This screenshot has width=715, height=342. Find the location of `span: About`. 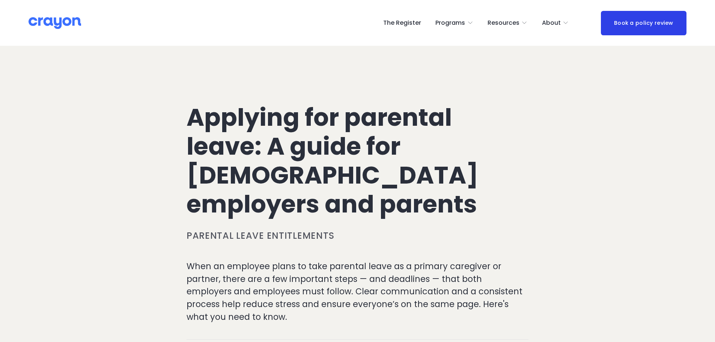

span: About is located at coordinates (552, 23).